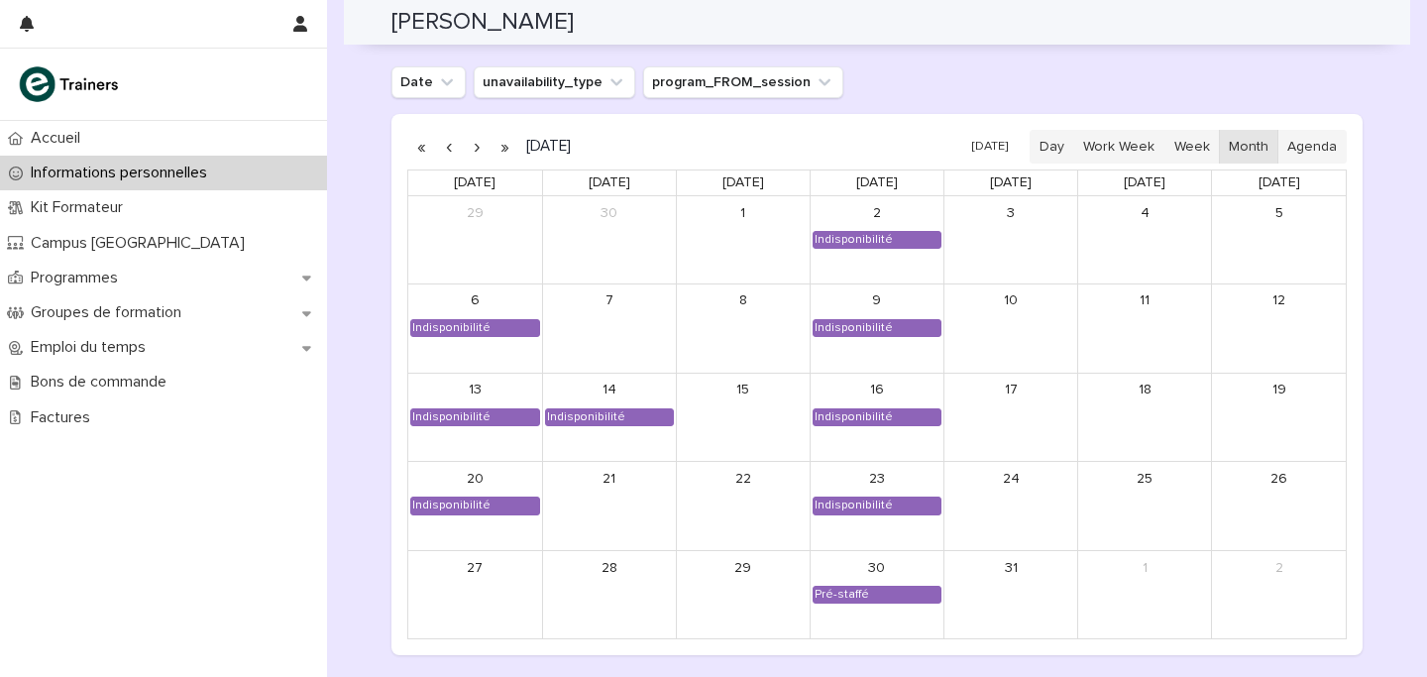 The height and width of the screenshot is (677, 1427). I want to click on td: October 11, 2025, so click(1144, 328).